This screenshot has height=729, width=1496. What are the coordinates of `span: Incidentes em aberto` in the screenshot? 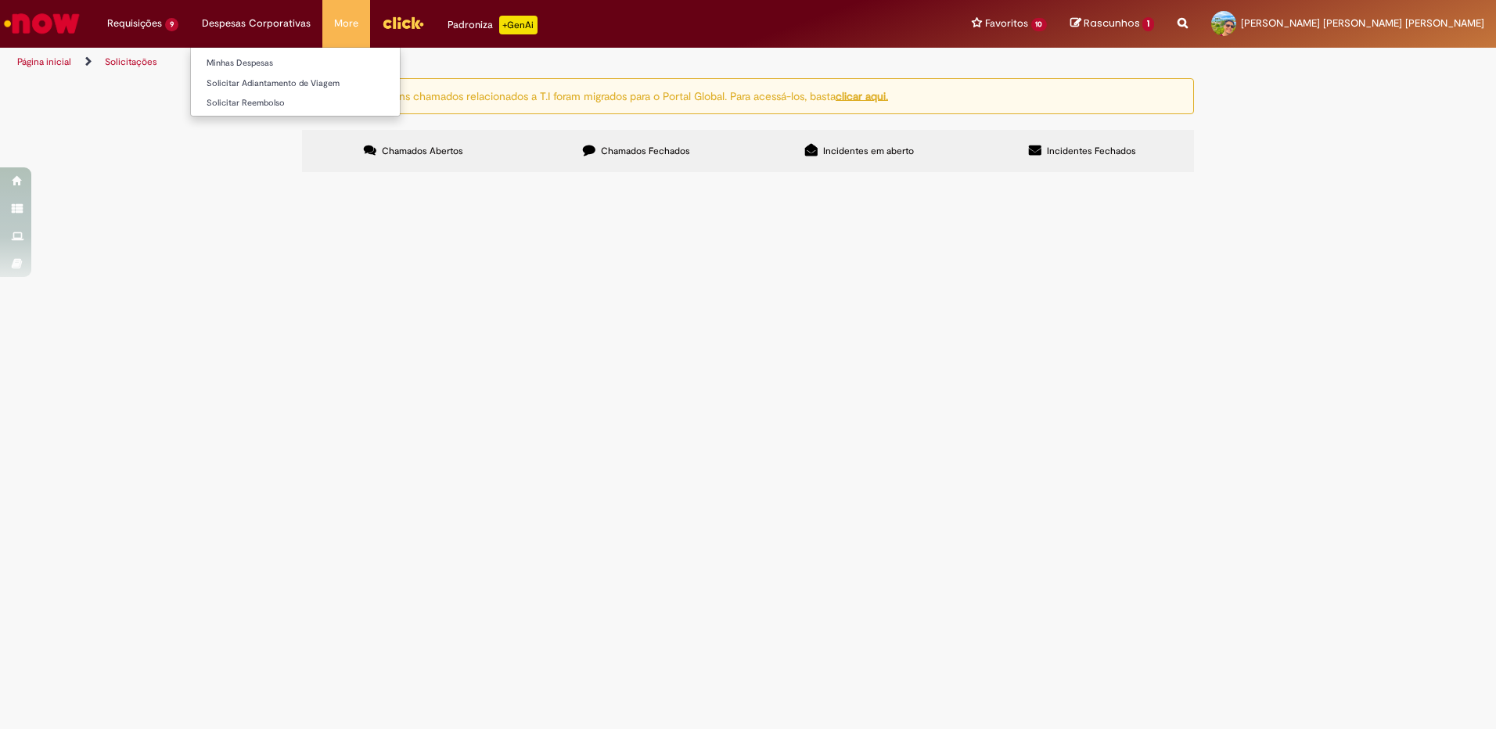 It's located at (868, 151).